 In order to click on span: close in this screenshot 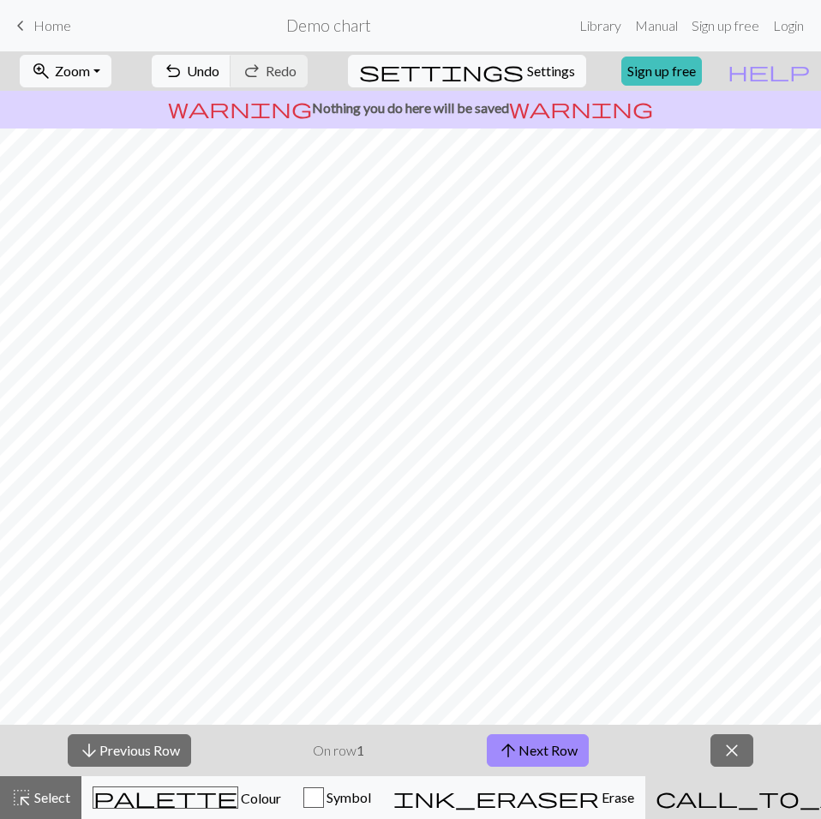, I will do `click(732, 750)`.